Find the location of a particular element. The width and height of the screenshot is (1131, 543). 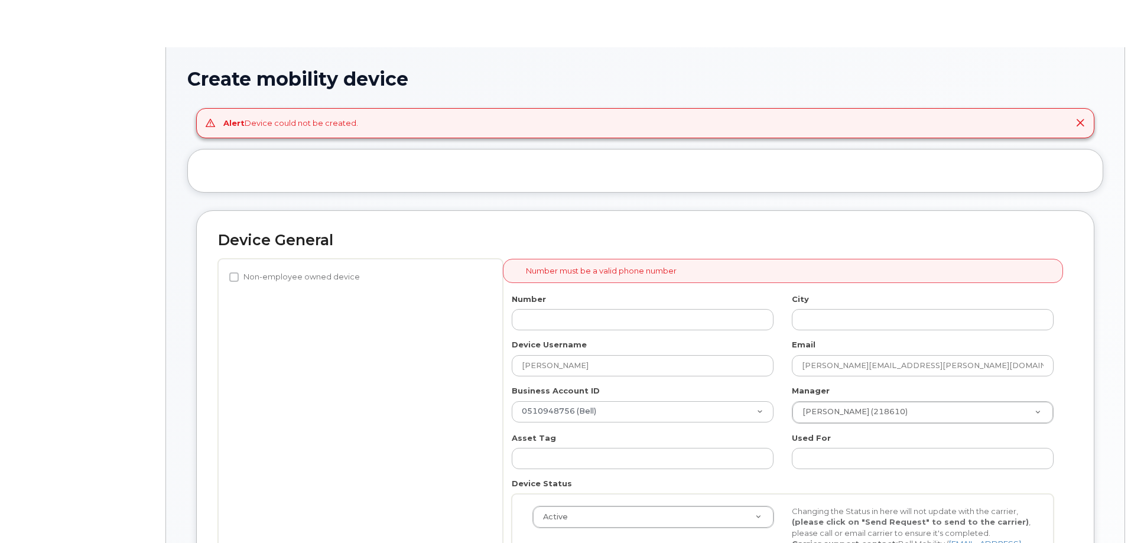

label: Business Account ID is located at coordinates (556, 391).